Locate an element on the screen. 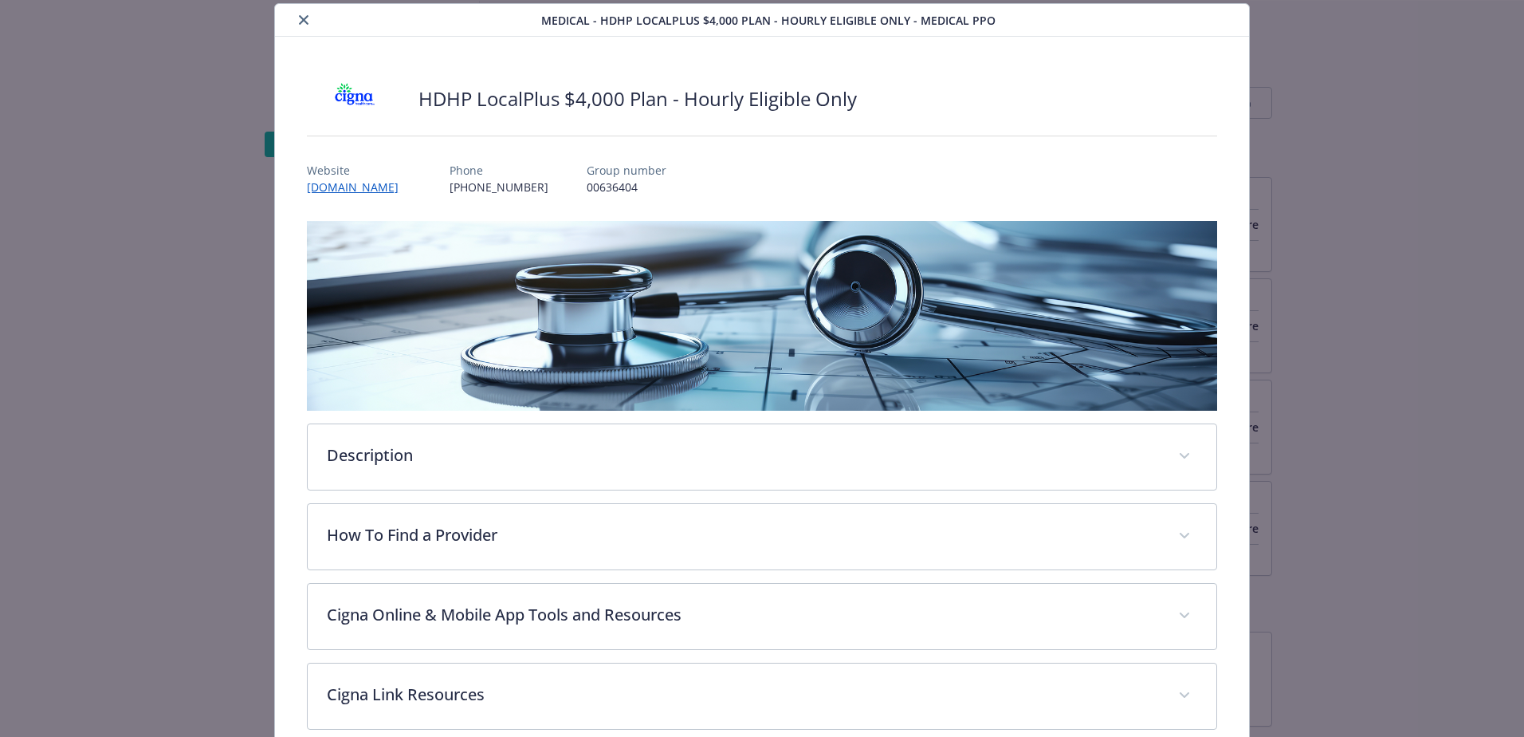 This screenshot has width=1524, height=737. p: Cigna Online & Mobile App Tools and Resources is located at coordinates (743, 615).